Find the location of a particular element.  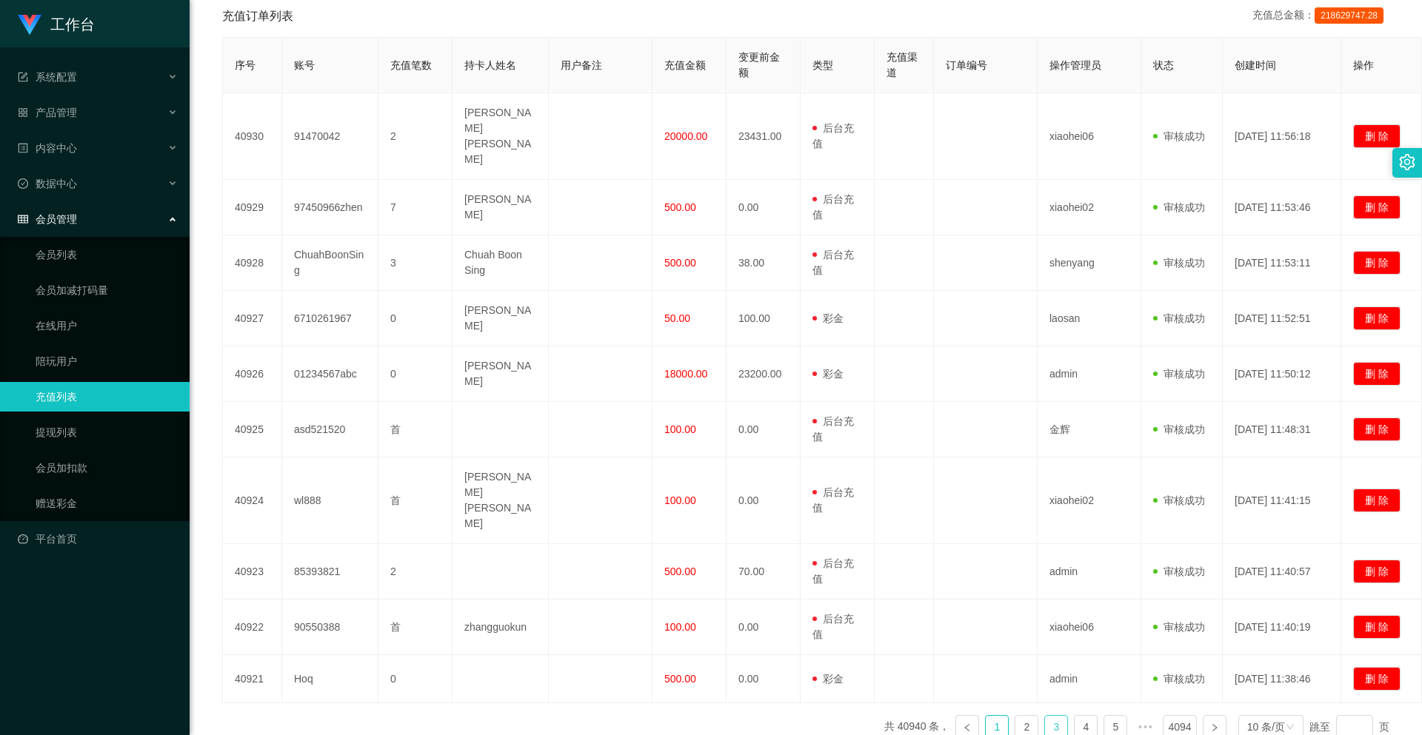

span: 500.00 is located at coordinates (680, 263).